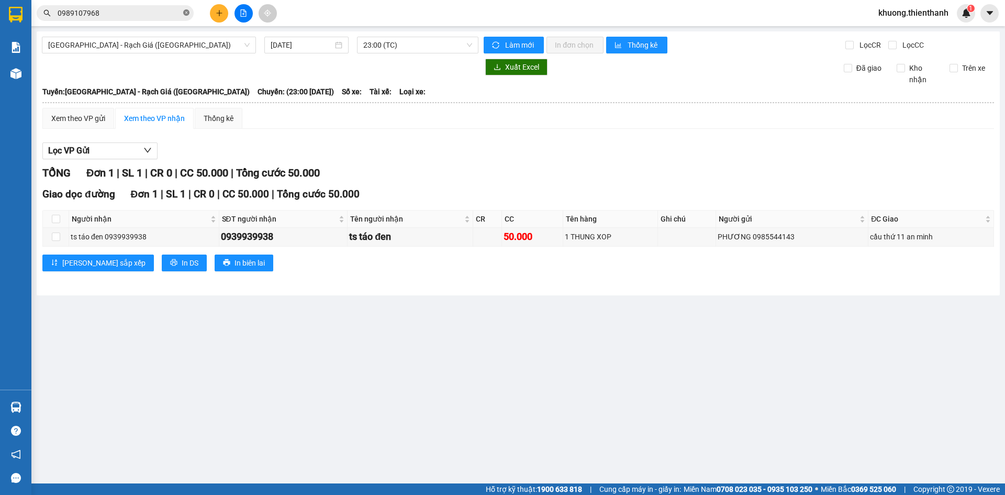 The width and height of the screenshot is (1005, 495). I want to click on span: copyright, so click(951, 489).